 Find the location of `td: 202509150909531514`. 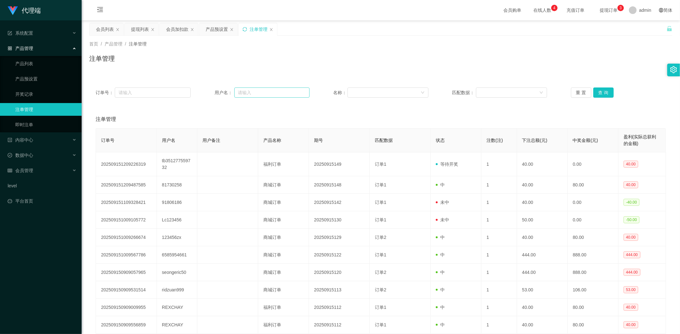

td: 202509150909531514 is located at coordinates (126, 290).